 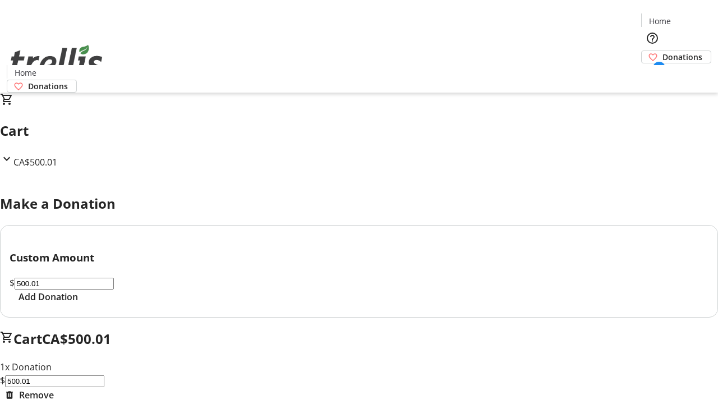 What do you see at coordinates (57, 61) in the screenshot?
I see `img: Orient E2E Organization 0gVn3KdbAw's Logo` at bounding box center [57, 61].